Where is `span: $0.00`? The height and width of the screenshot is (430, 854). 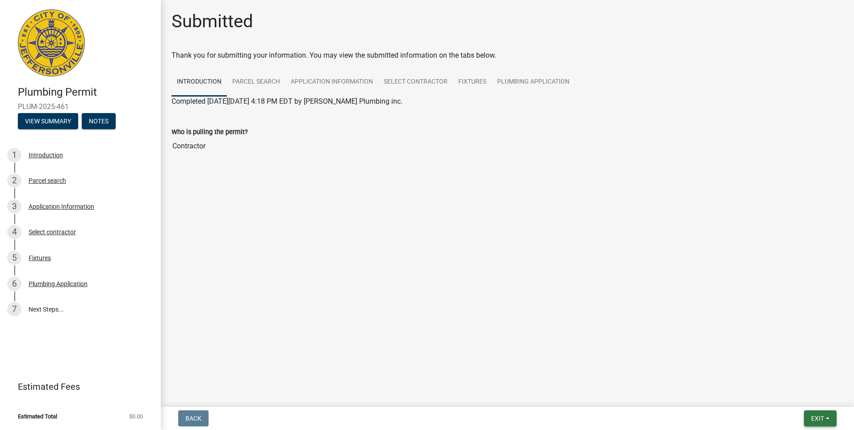 span: $0.00 is located at coordinates (136, 416).